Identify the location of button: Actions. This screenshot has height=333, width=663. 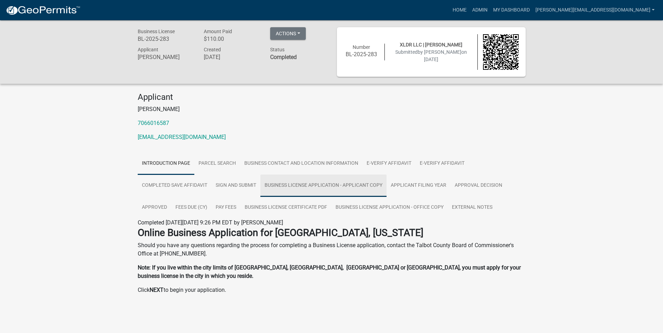
(288, 34).